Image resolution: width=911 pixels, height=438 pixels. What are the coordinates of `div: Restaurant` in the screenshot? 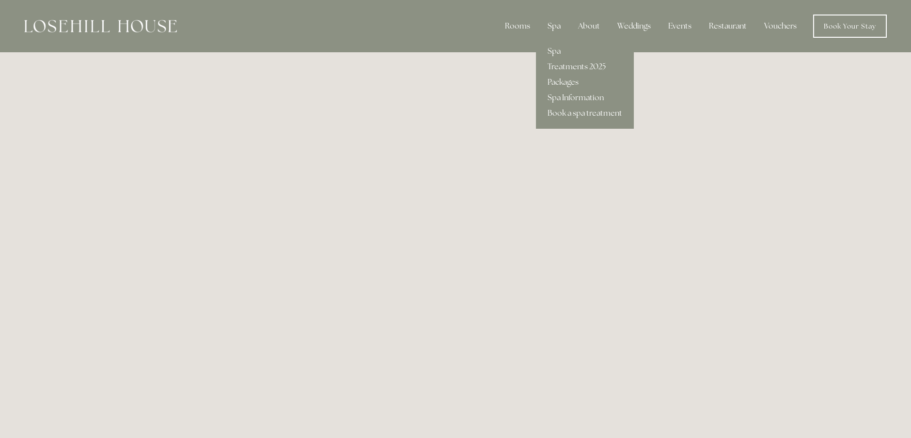 It's located at (728, 26).